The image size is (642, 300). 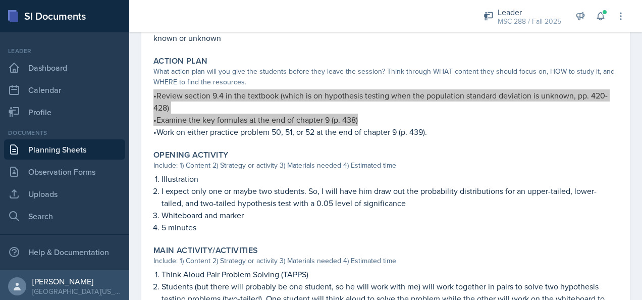 I want to click on a: Planning Sheets, so click(x=65, y=149).